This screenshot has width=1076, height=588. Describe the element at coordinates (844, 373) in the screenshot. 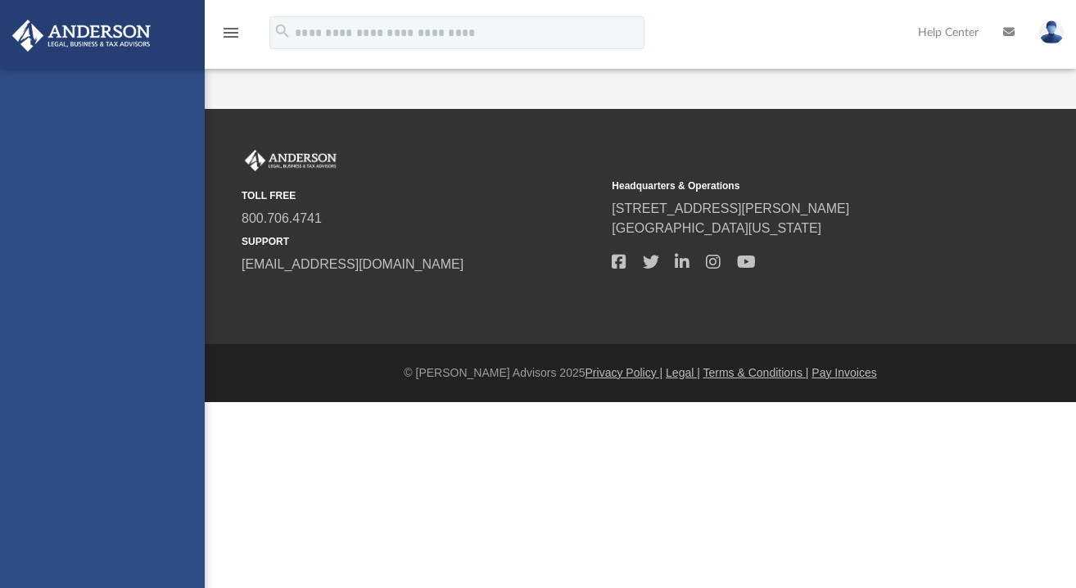

I see `a: Pay Invoices` at that location.